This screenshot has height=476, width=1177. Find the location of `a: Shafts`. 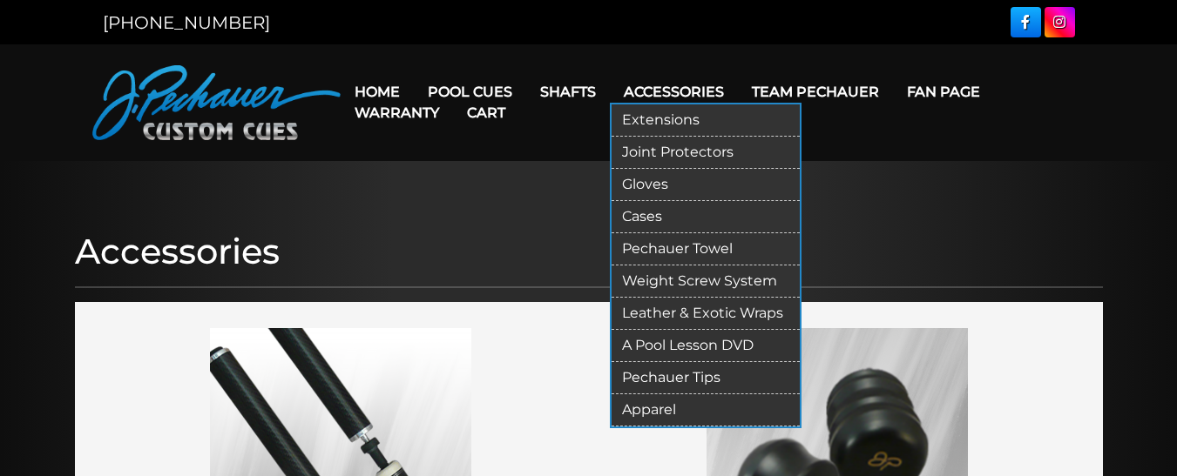

a: Shafts is located at coordinates (568, 91).